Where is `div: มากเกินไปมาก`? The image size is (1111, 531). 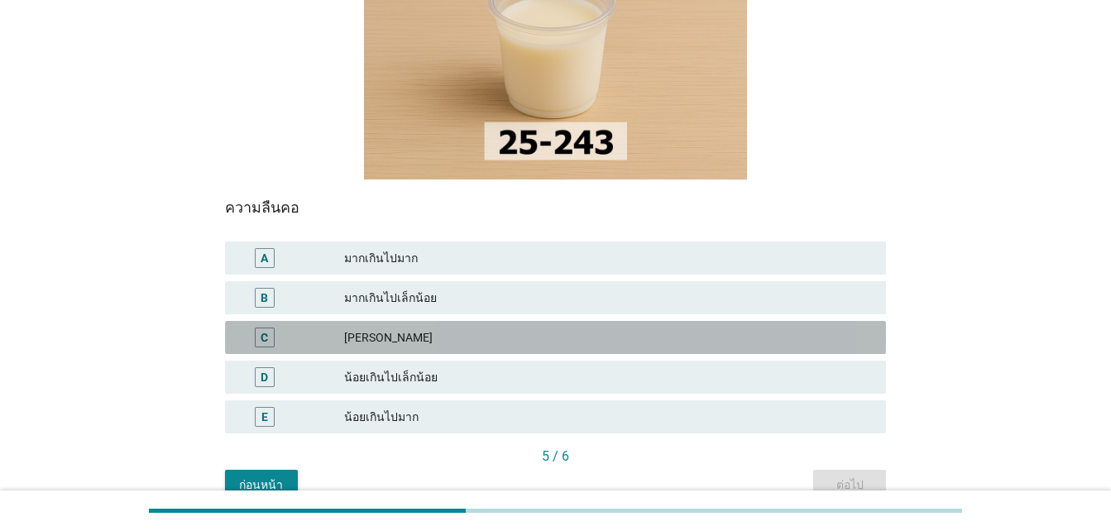
div: มากเกินไปมาก is located at coordinates (608, 258).